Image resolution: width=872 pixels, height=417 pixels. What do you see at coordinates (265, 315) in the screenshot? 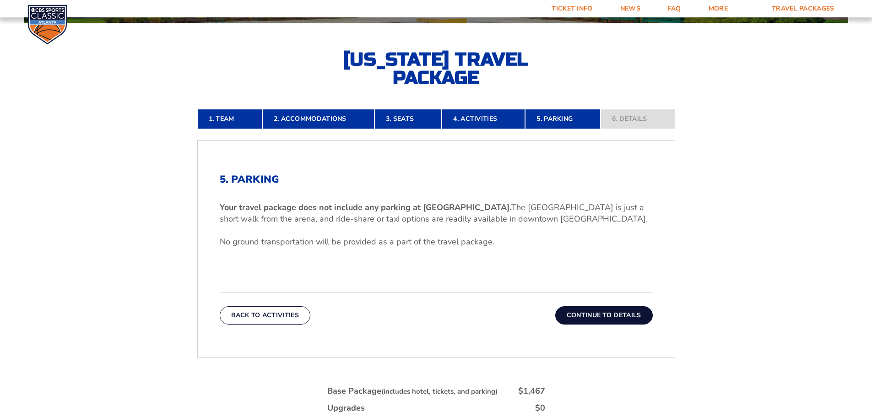
I see `button: Back To Activities` at bounding box center [265, 315].